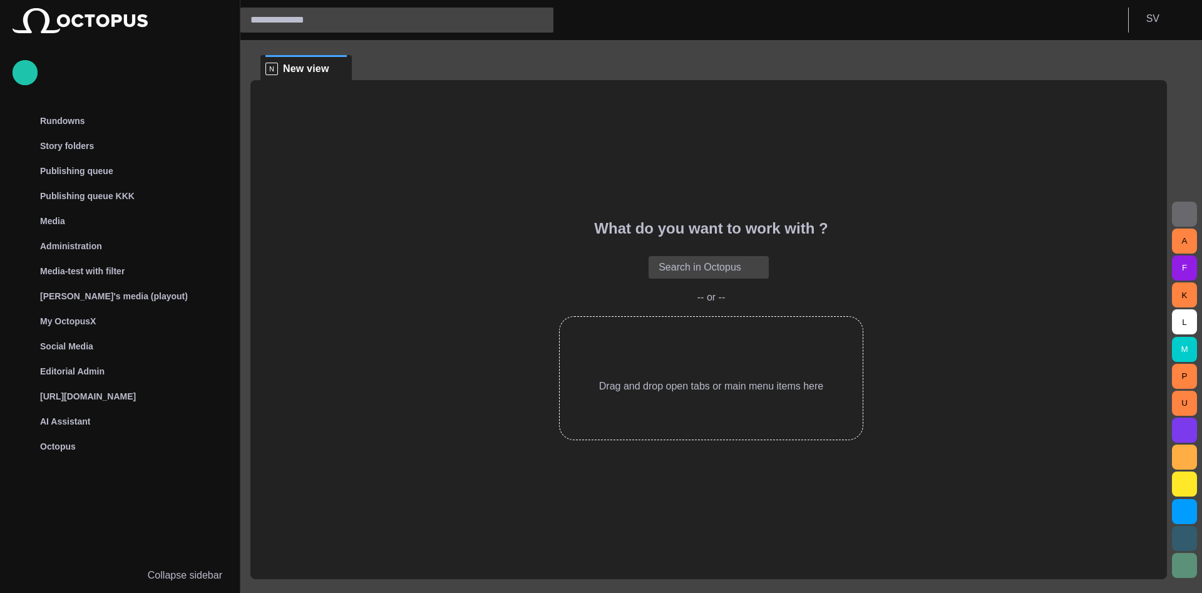  Describe the element at coordinates (1152, 19) in the screenshot. I see `p: S V` at that location.